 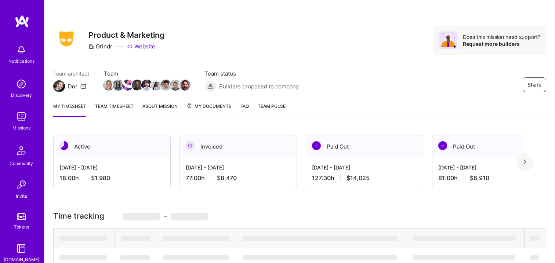 What do you see at coordinates (112, 178) in the screenshot?
I see `div: 18:00 h` at bounding box center [112, 178].